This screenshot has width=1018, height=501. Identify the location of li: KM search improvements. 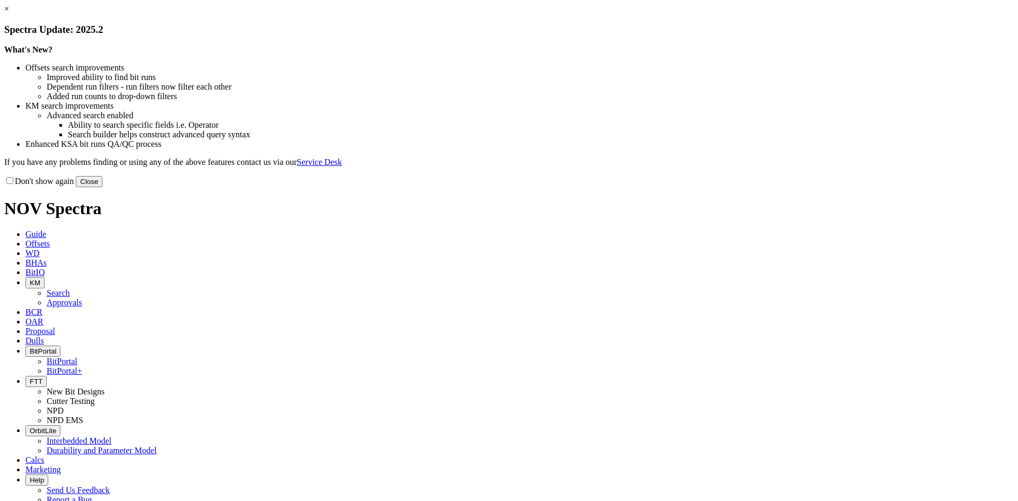
(520, 106).